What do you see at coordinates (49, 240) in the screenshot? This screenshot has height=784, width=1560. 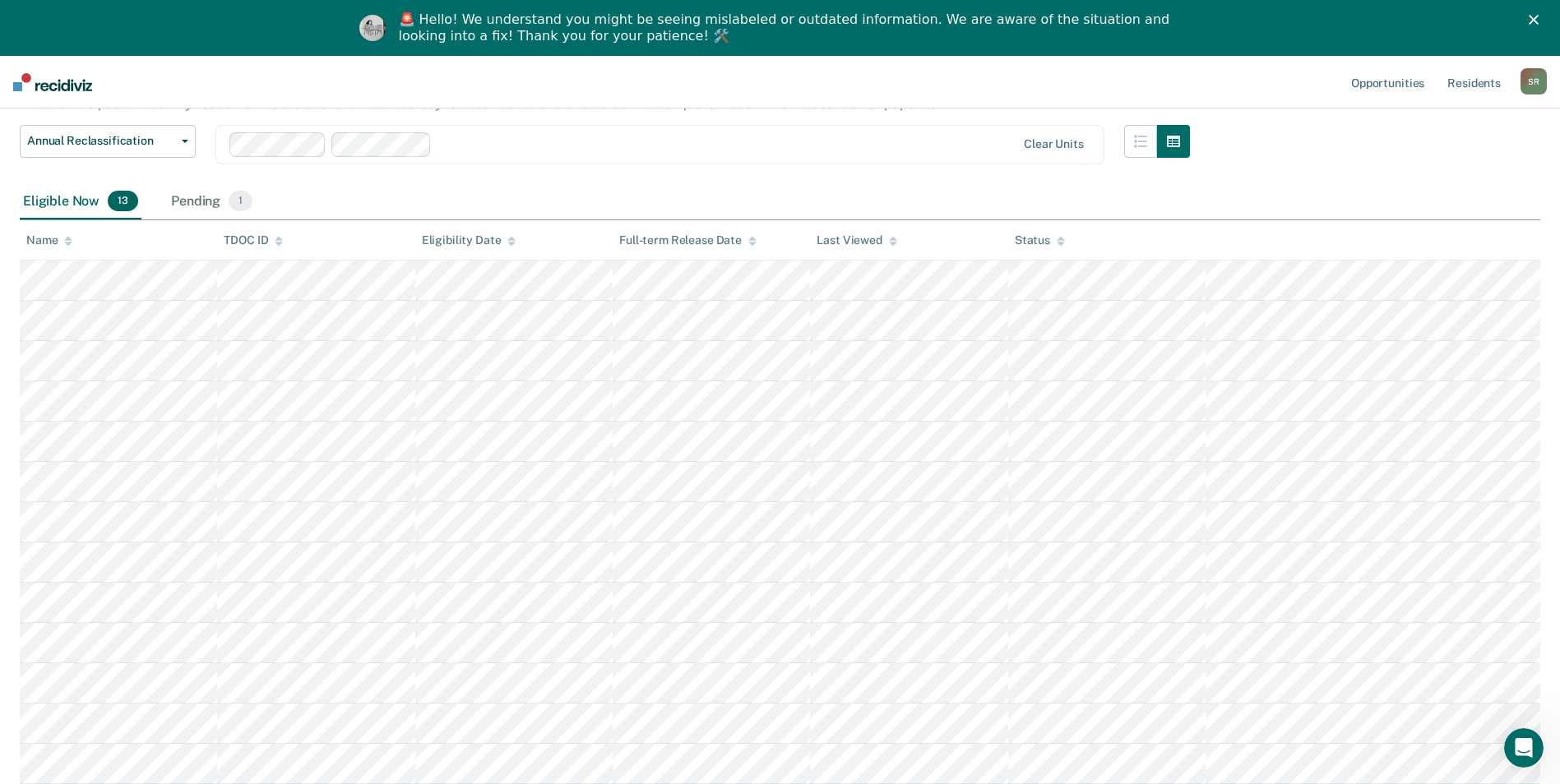 I see `div: Name` at bounding box center [49, 240].